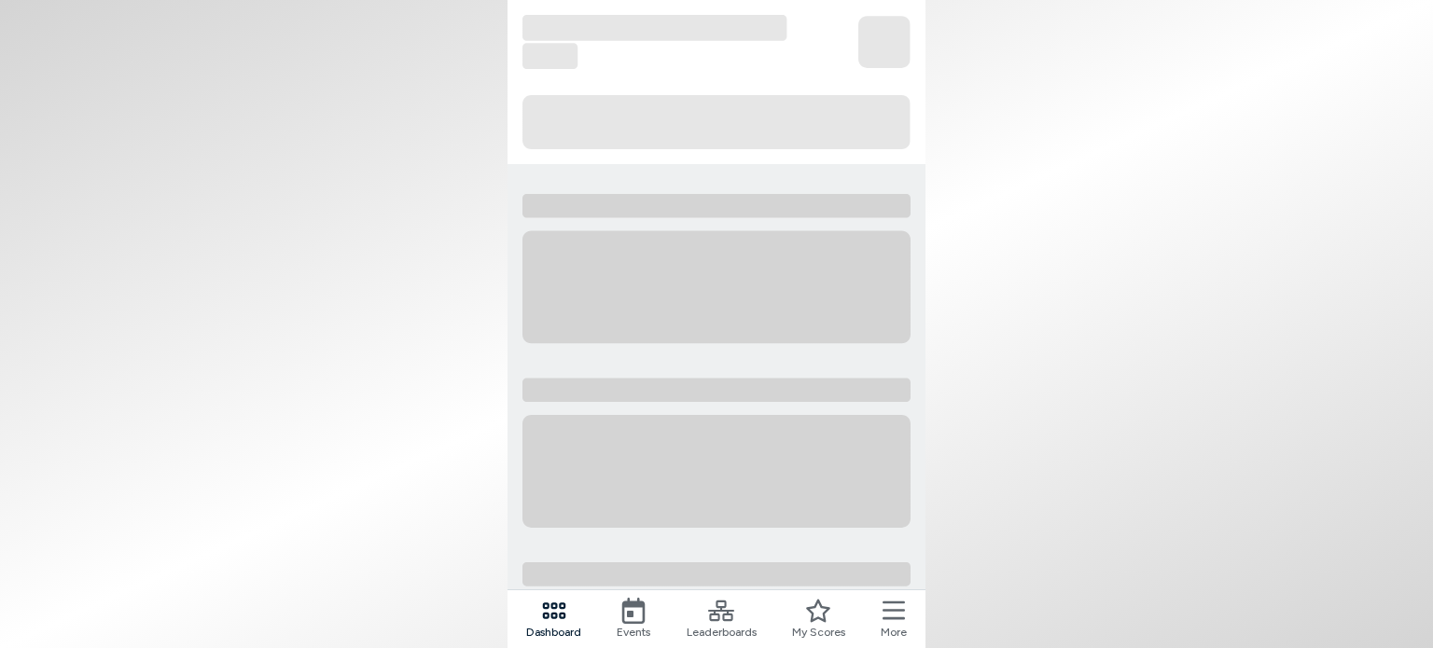 The width and height of the screenshot is (1433, 648). Describe the element at coordinates (553, 633) in the screenshot. I see `span: Dashboard` at that location.